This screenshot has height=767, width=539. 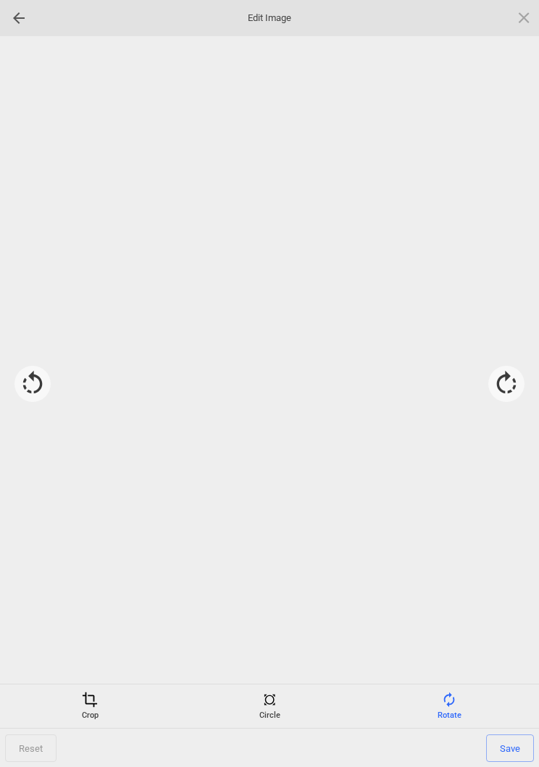 What do you see at coordinates (269, 18) in the screenshot?
I see `span: Edit Image` at bounding box center [269, 18].